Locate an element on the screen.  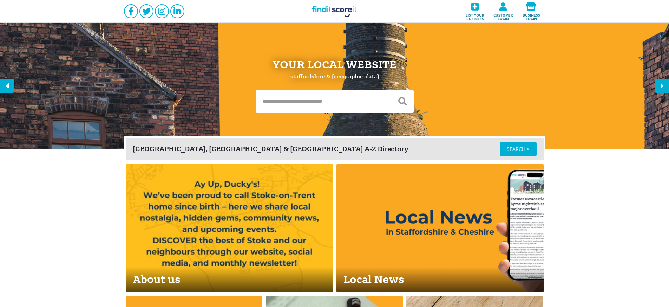
span: Business login is located at coordinates (531, 15).